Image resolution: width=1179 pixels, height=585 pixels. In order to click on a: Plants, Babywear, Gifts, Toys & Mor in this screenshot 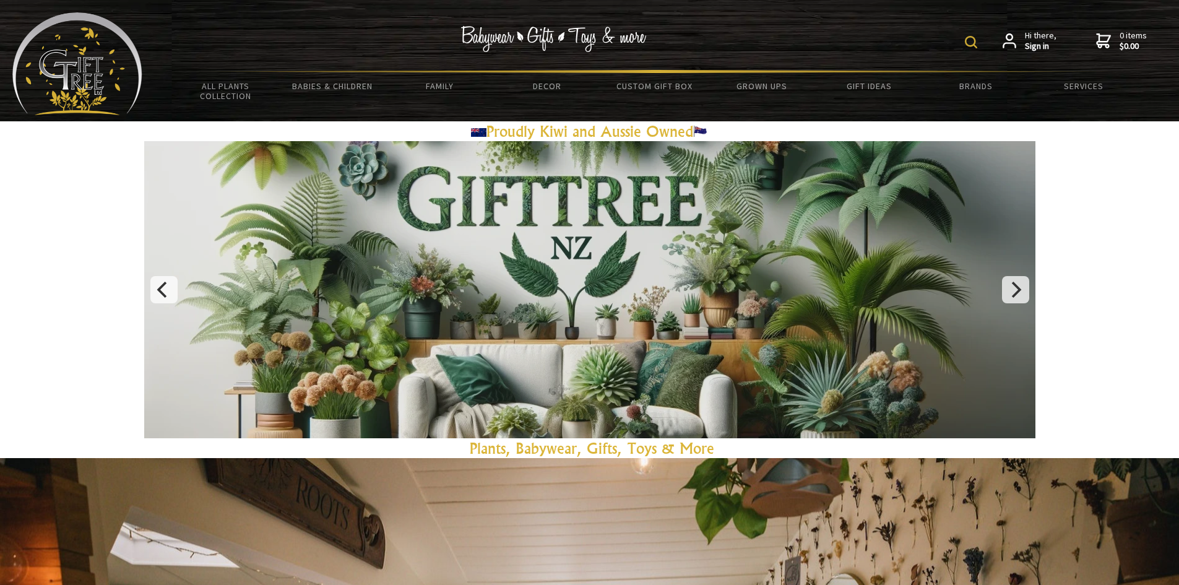, I will do `click(588, 448)`.